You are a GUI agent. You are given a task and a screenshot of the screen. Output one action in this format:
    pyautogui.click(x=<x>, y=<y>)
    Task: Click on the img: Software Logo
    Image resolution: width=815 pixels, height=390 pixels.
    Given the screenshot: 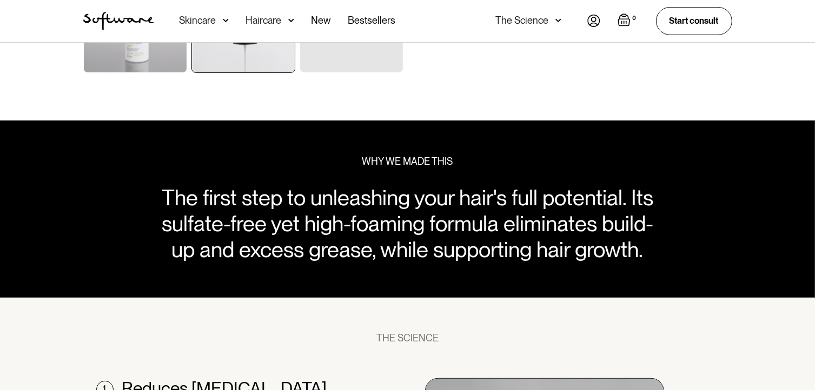 What is the action you would take?
    pyautogui.click(x=118, y=21)
    